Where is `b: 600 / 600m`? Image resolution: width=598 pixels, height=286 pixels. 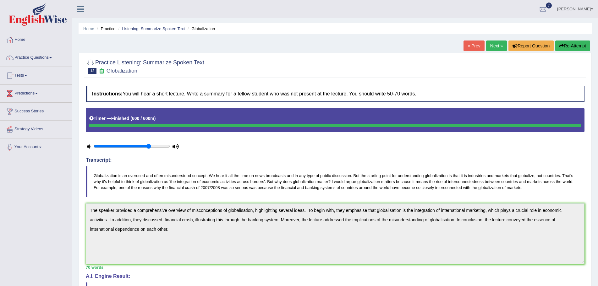 b: 600 / 600m is located at coordinates (143, 119).